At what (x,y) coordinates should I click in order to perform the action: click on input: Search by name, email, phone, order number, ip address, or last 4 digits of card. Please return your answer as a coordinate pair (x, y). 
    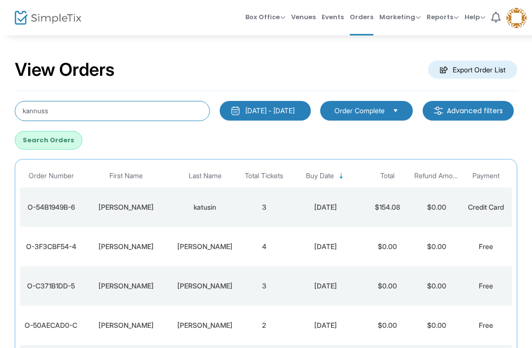
    Looking at the image, I should click on (112, 111).